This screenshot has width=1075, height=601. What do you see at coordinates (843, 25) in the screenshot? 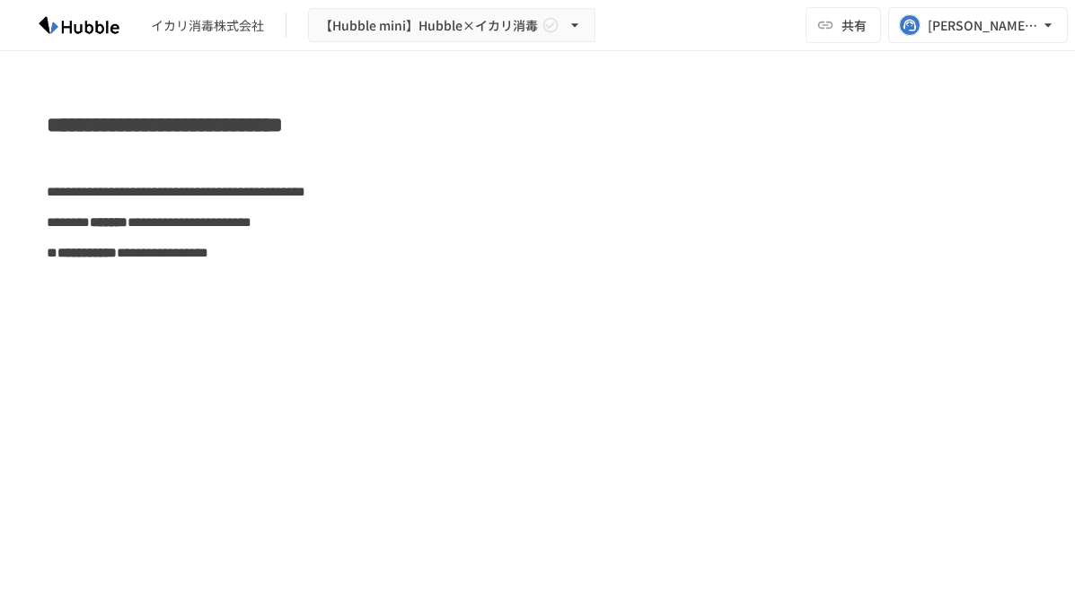
I see `button: 共有` at bounding box center [843, 25].